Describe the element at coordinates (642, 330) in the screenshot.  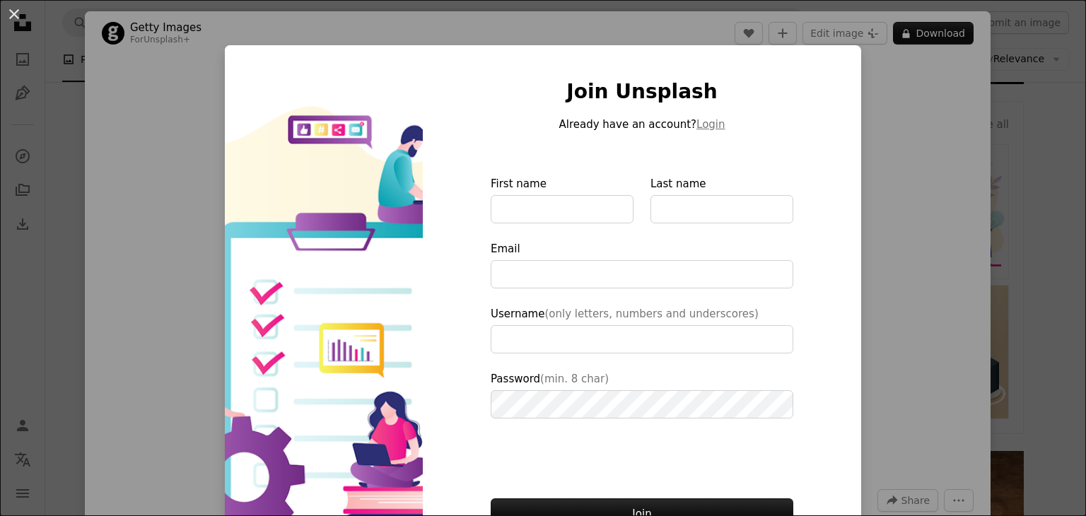
I see `label: Username` at that location.